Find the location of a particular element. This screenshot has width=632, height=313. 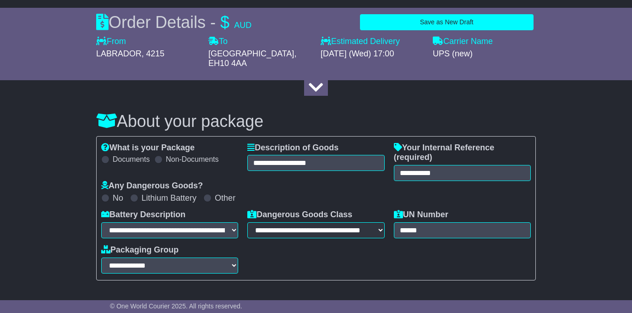

div: UPS (new) is located at coordinates (484, 54).